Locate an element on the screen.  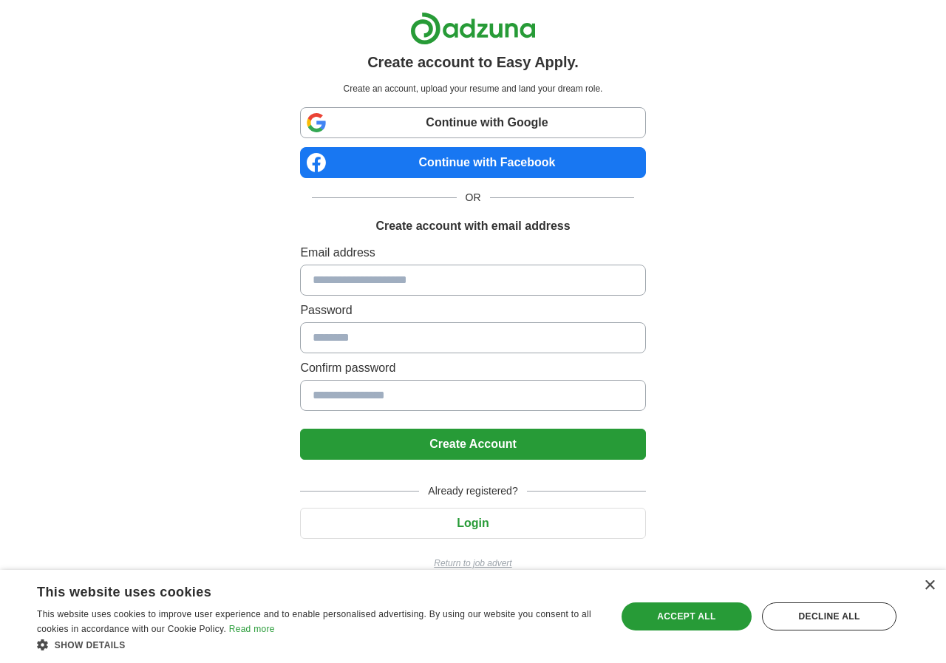
label: Password is located at coordinates (472, 310).